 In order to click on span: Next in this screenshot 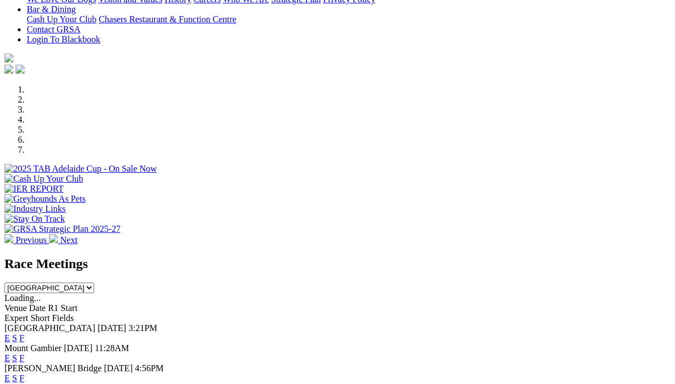, I will do `click(68, 239)`.